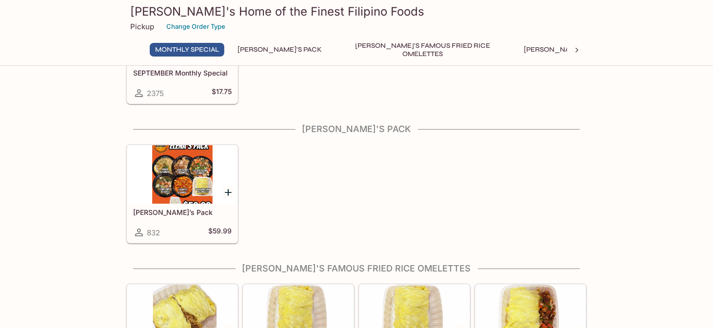 The image size is (713, 328). Describe the element at coordinates (196, 26) in the screenshot. I see `button: Change Order Type` at that location.